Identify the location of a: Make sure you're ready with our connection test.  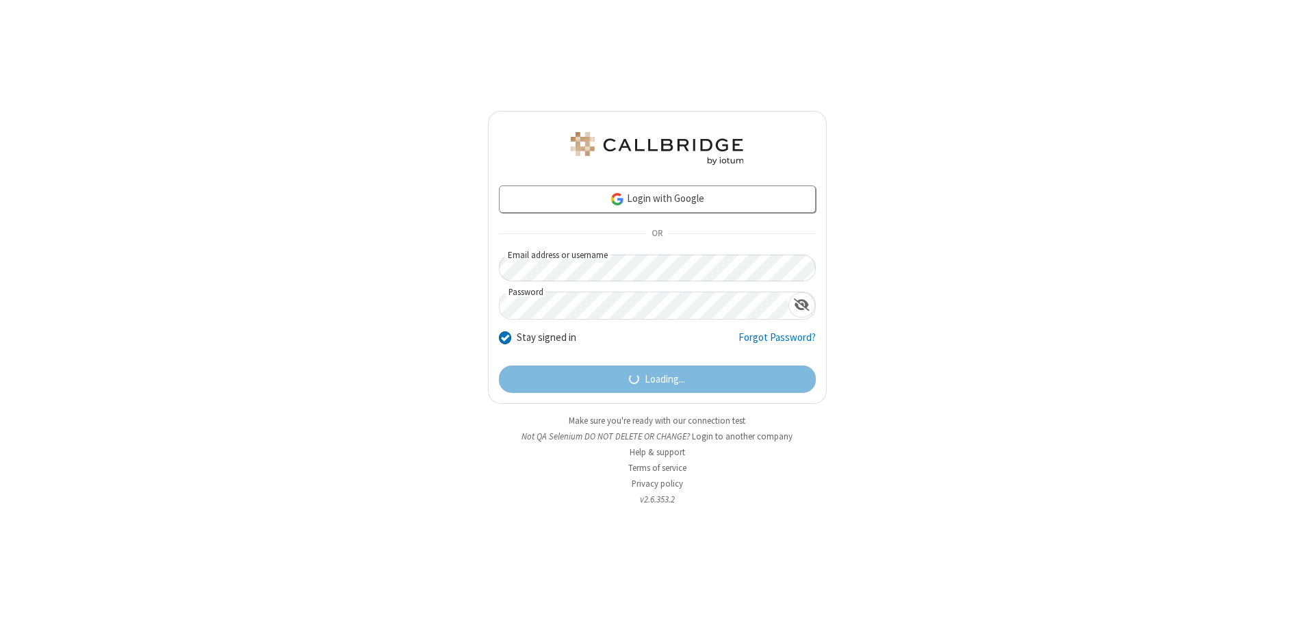
(657, 420).